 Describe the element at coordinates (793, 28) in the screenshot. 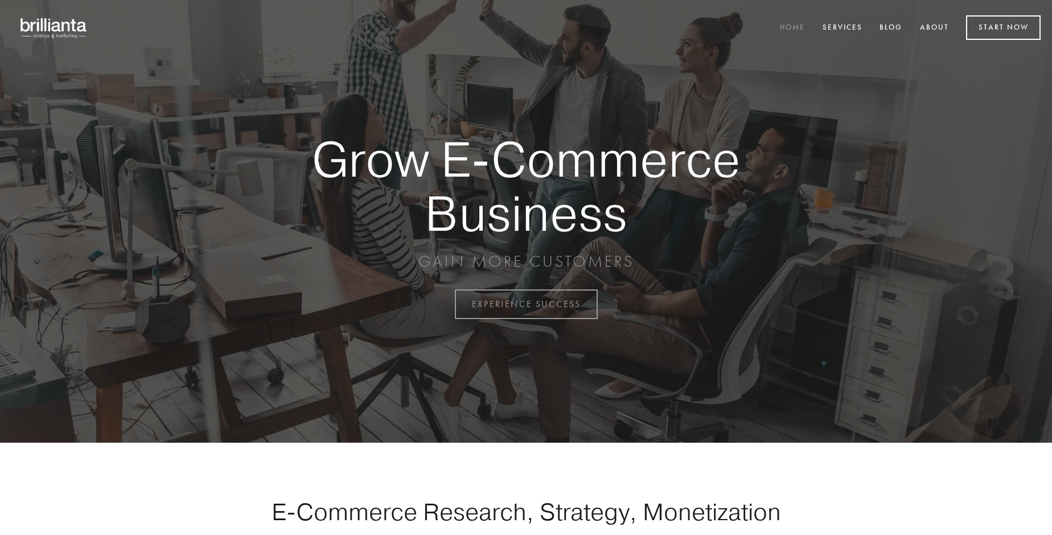

I see `a: Home` at that location.